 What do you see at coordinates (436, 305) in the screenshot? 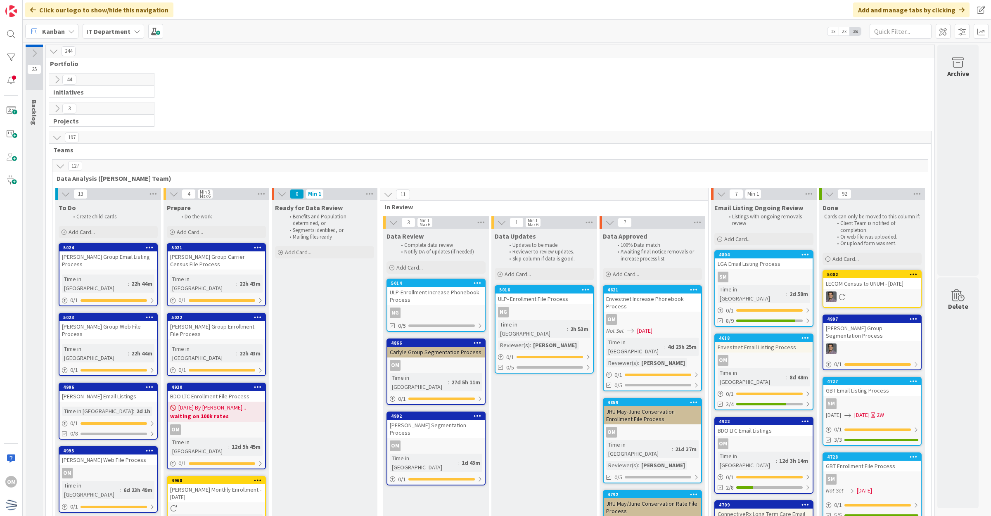
I see `a: 5014ULP-Enrollment Increase Phonebook ProcessNG0/5` at bounding box center [436, 305].